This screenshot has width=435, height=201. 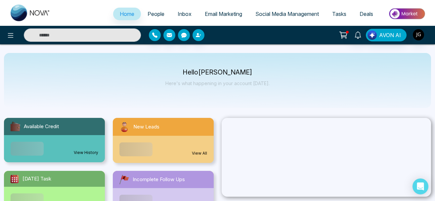 What do you see at coordinates (339, 14) in the screenshot?
I see `span: Tasks` at bounding box center [339, 14].